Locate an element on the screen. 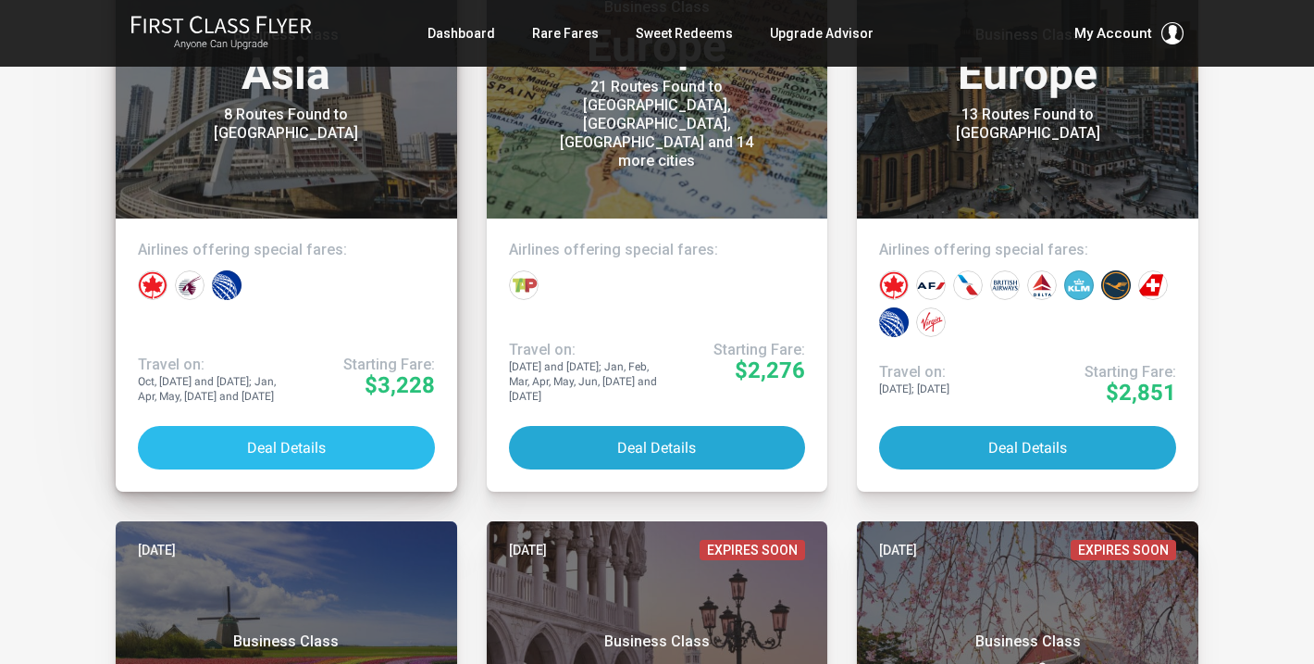 The width and height of the screenshot is (1314, 664). a: Rare Fares is located at coordinates (565, 33).